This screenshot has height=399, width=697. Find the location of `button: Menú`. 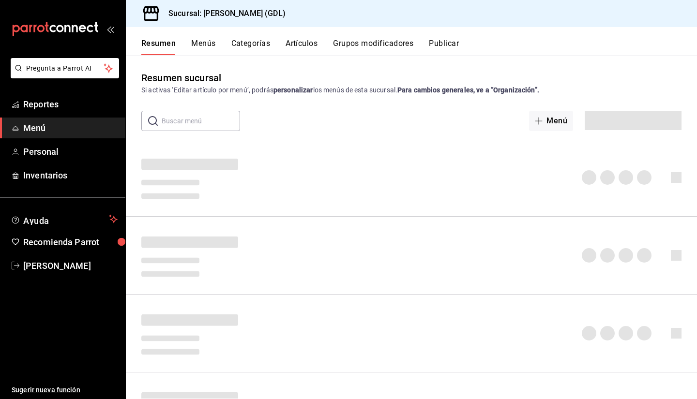

button: Menú is located at coordinates (551, 121).